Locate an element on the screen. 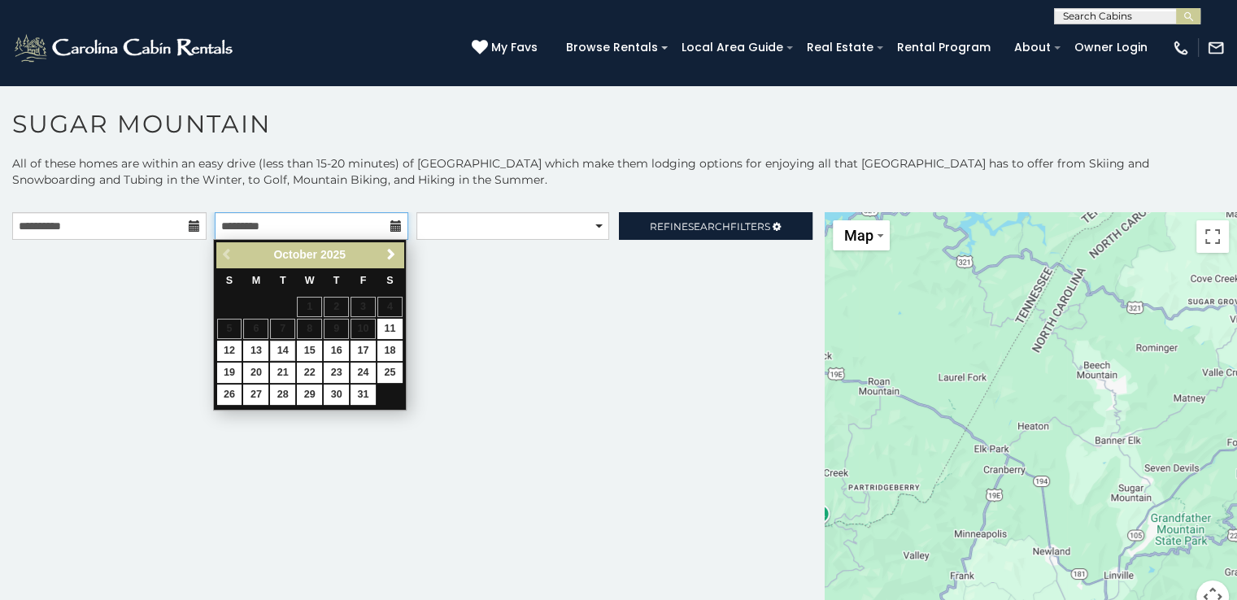 The image size is (1237, 600). a: 23 is located at coordinates (336, 372).